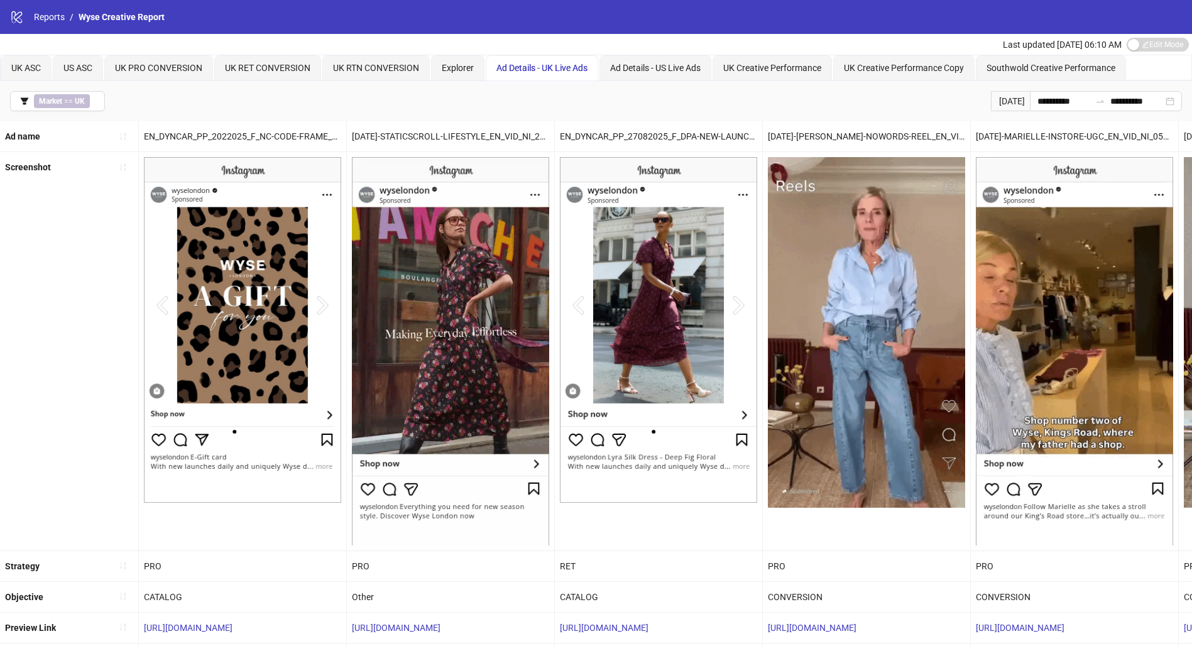 This screenshot has height=646, width=1192. Describe the element at coordinates (450, 351) in the screenshot. I see `img: Screenshot 120231369919190055` at that location.